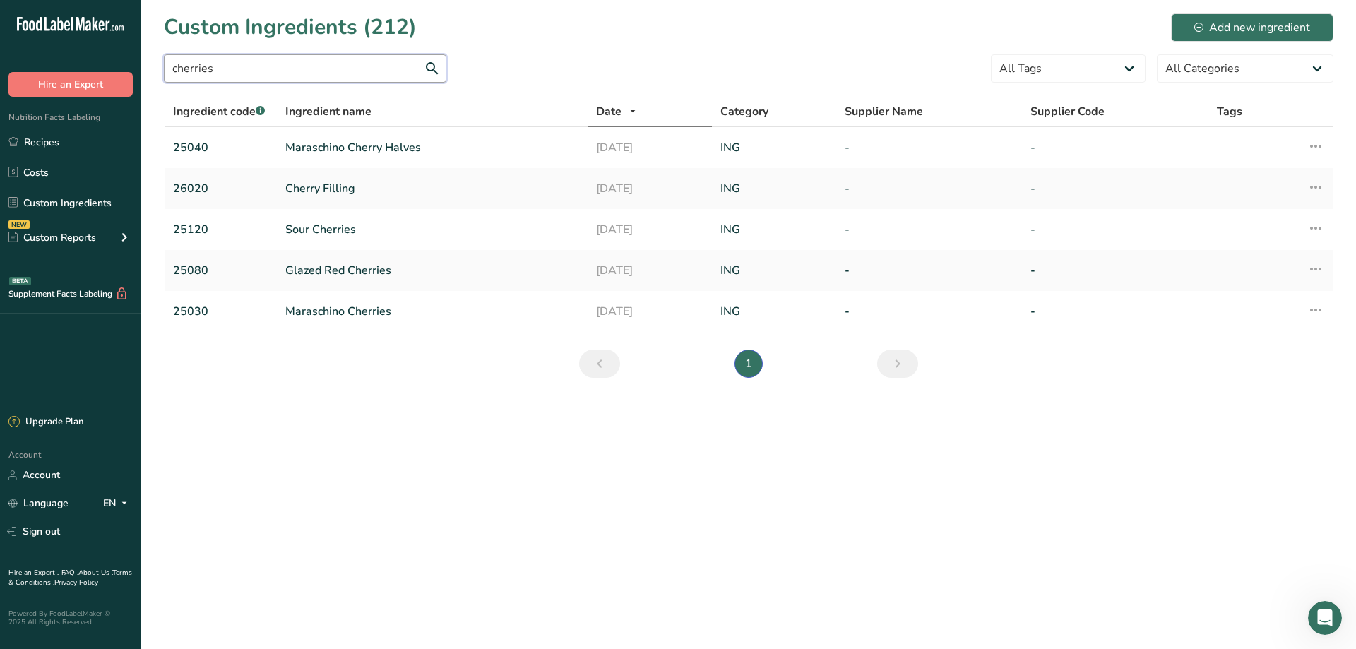  What do you see at coordinates (46, 422) in the screenshot?
I see `div: Upgrade Plan` at bounding box center [46, 422].